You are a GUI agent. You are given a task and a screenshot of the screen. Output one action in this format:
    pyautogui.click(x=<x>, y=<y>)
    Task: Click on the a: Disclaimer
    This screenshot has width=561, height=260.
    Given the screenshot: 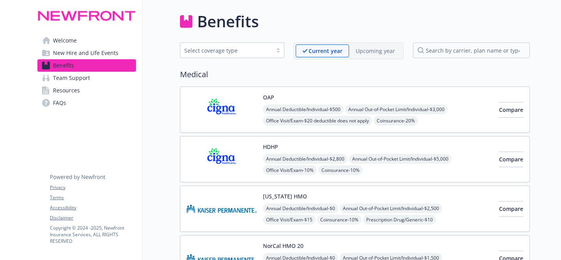 What is the action you would take?
    pyautogui.click(x=93, y=218)
    